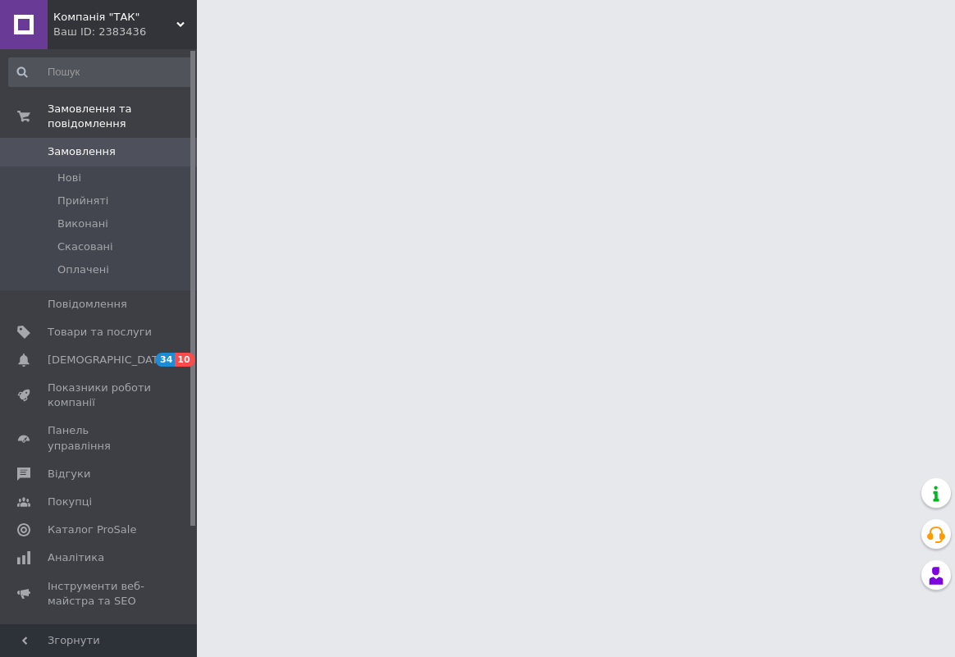 Image resolution: width=955 pixels, height=657 pixels. I want to click on span: 10, so click(184, 359).